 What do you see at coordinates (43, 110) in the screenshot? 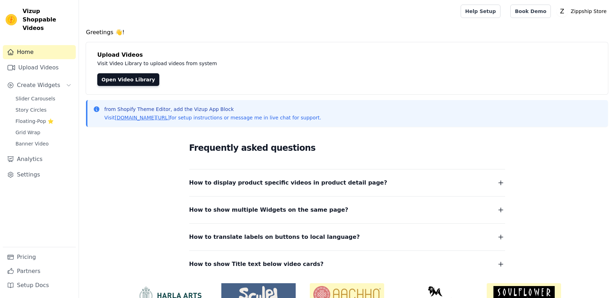
I see `a: Story Circles` at bounding box center [43, 110].